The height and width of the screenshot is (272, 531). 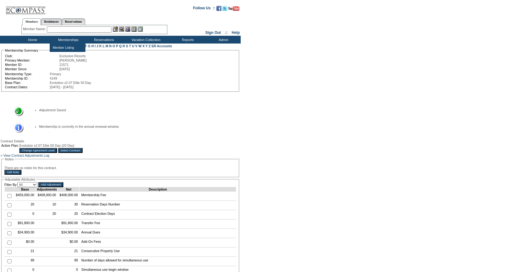 What do you see at coordinates (21, 50) in the screenshot?
I see `legend: Membership Summary` at bounding box center [21, 50].